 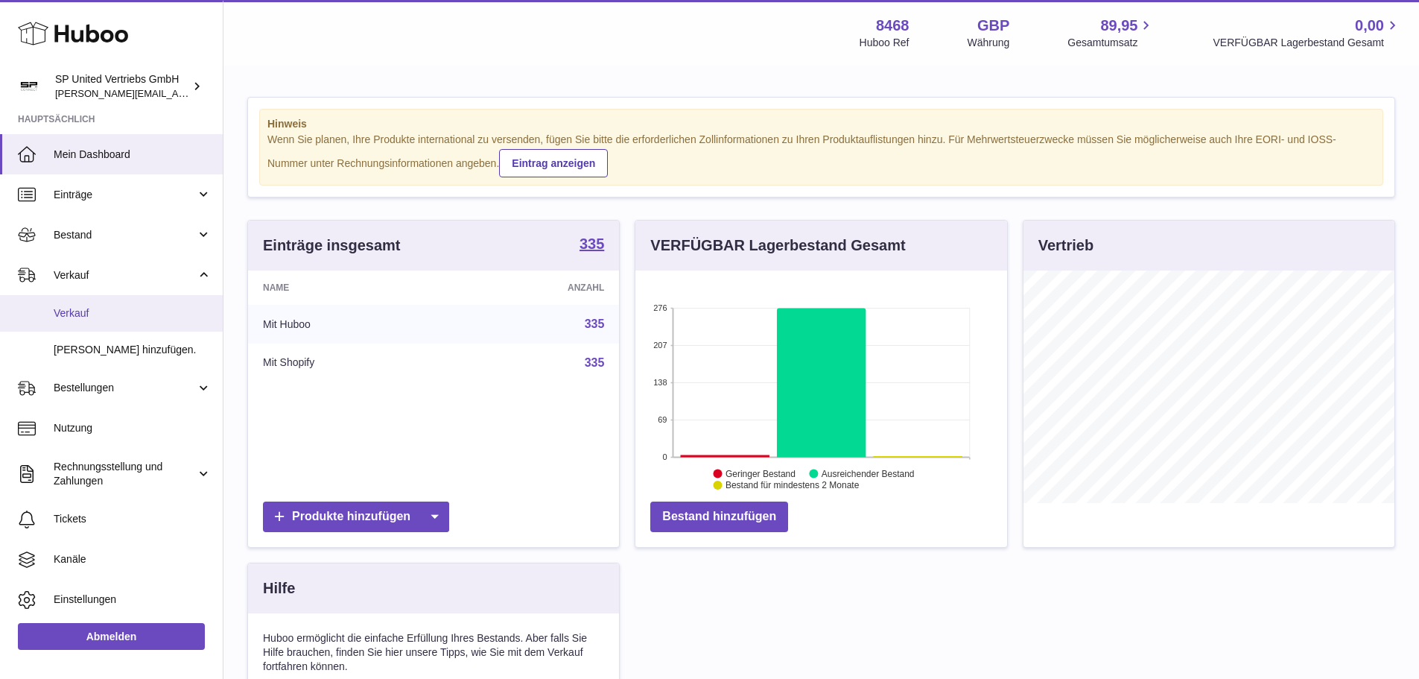 I want to click on strong: 335, so click(x=591, y=244).